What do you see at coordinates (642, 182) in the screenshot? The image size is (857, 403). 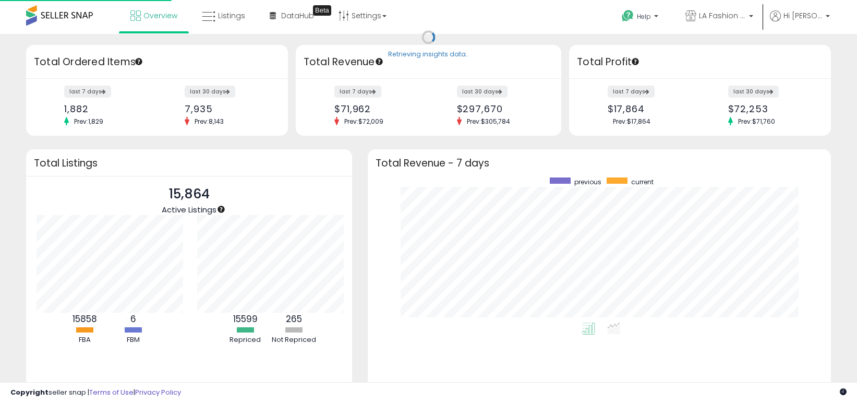 I see `span: current` at bounding box center [642, 182].